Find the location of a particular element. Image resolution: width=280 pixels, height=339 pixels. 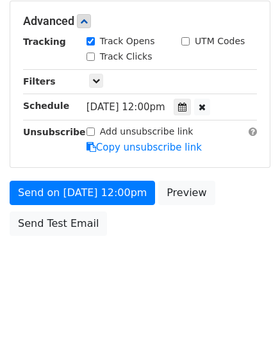

label: UTM Codes is located at coordinates (220, 41).